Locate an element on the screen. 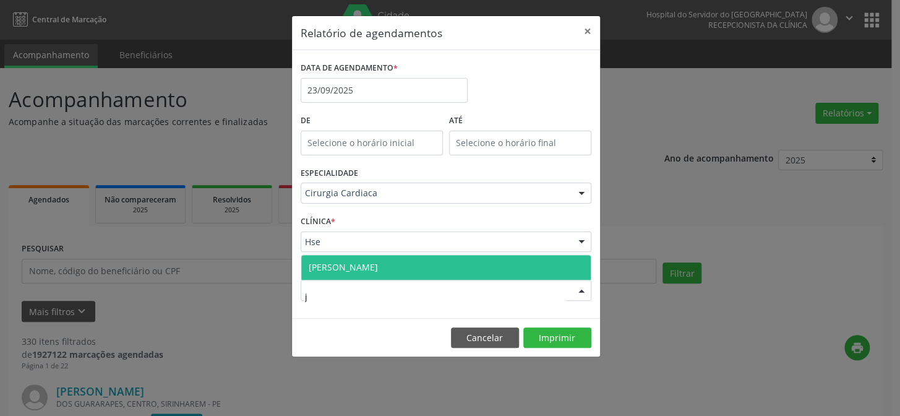  input: Selecione o horário inicial is located at coordinates (372, 143).